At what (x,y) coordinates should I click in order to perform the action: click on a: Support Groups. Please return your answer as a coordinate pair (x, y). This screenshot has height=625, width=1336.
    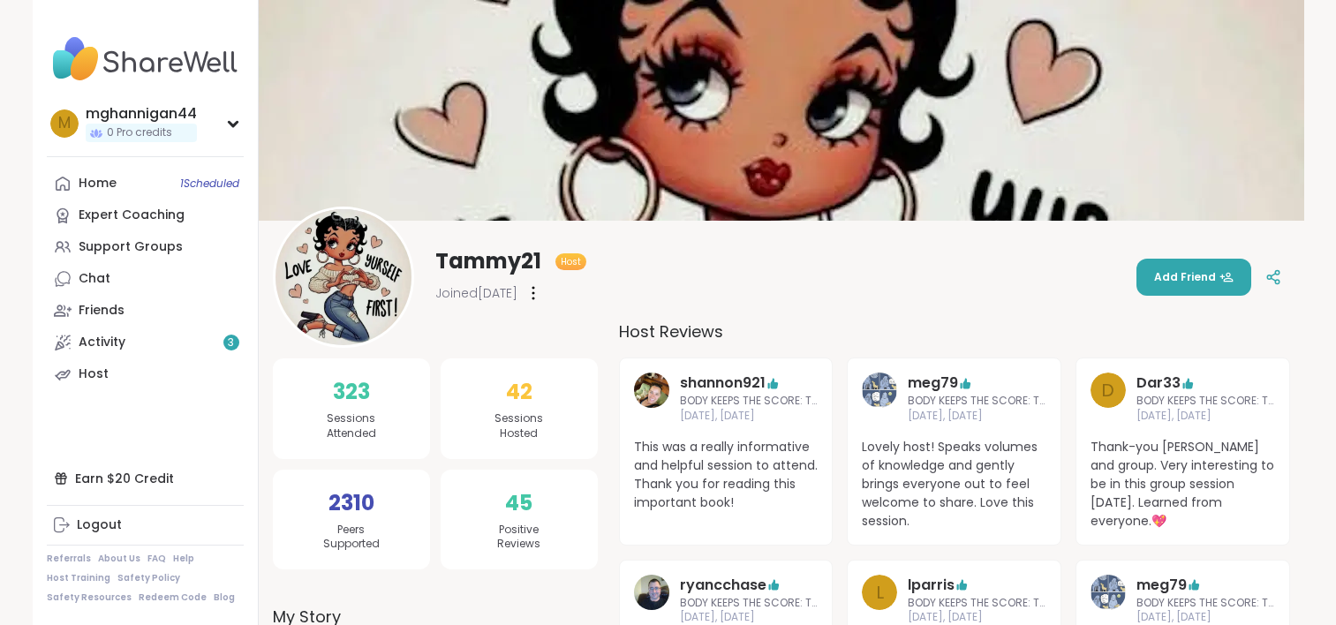
    Looking at the image, I should click on (145, 247).